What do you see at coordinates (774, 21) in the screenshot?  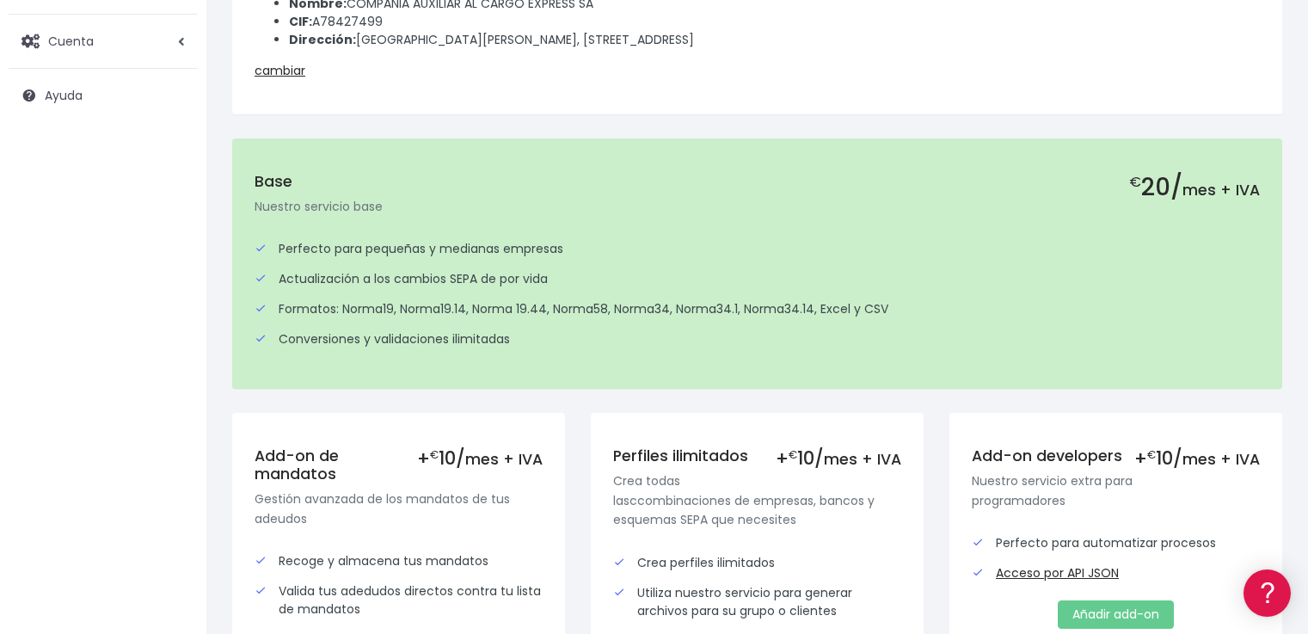 I see `li: A78427499` at bounding box center [774, 21].